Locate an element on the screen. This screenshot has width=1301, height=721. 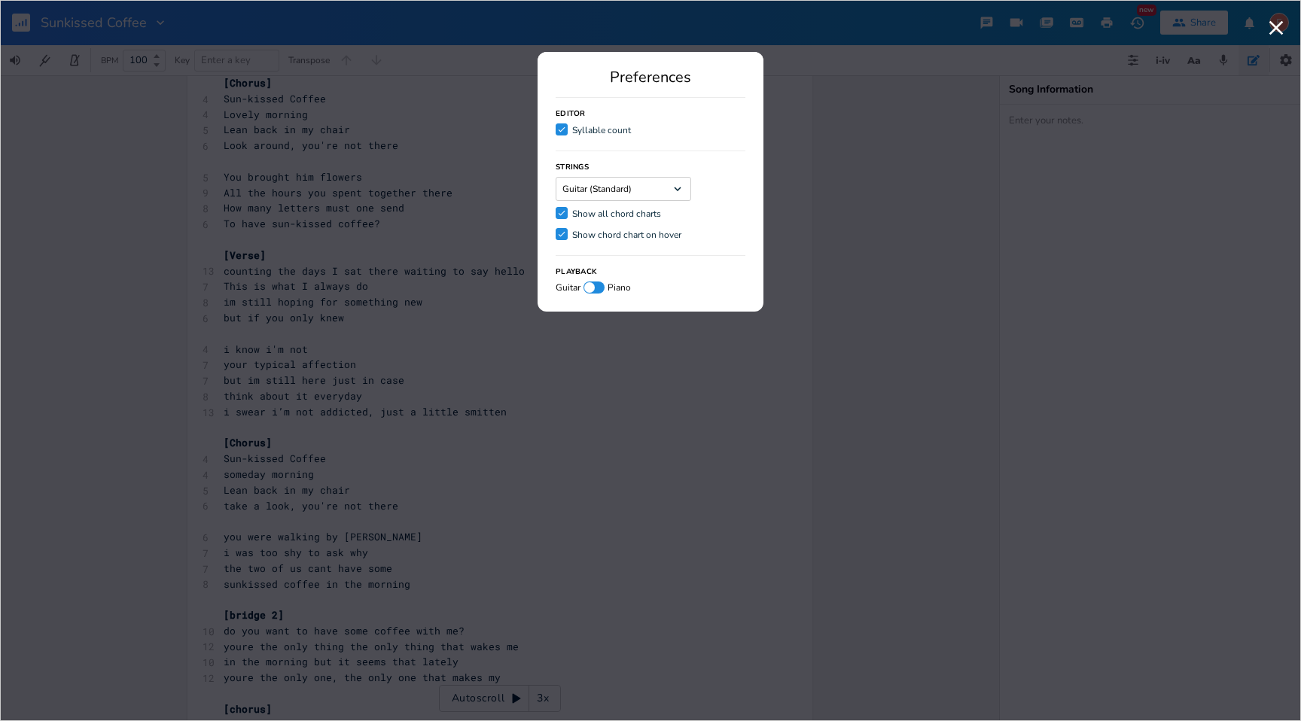
div: Preferences is located at coordinates (650, 78).